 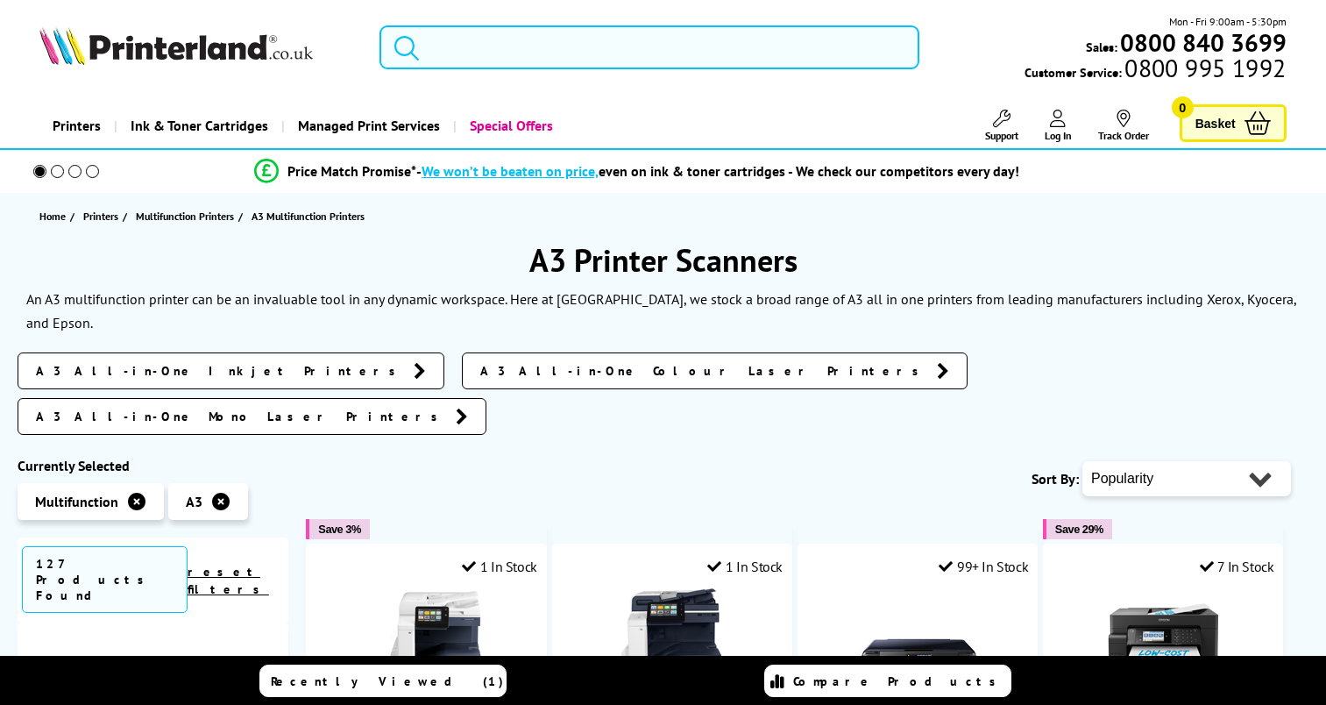 What do you see at coordinates (76, 501) in the screenshot?
I see `span: Multifunction` at bounding box center [76, 501].